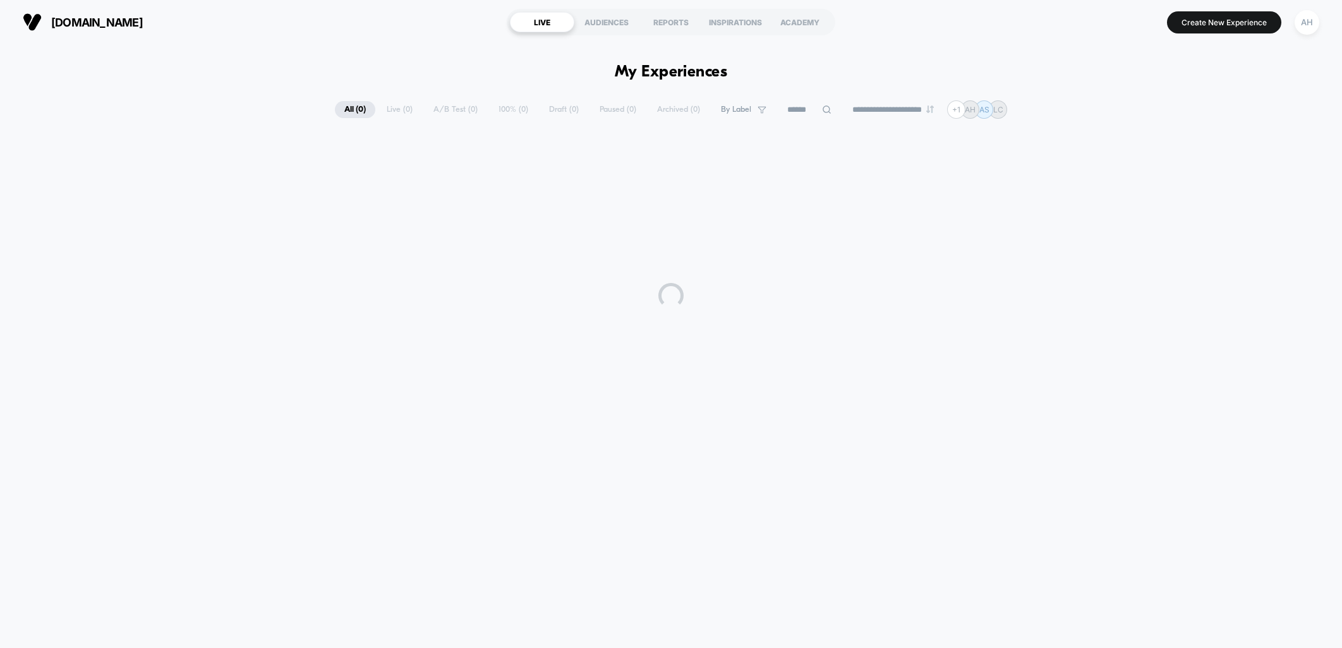 The image size is (1342, 648). What do you see at coordinates (999, 109) in the screenshot?
I see `p: LC` at bounding box center [999, 109].